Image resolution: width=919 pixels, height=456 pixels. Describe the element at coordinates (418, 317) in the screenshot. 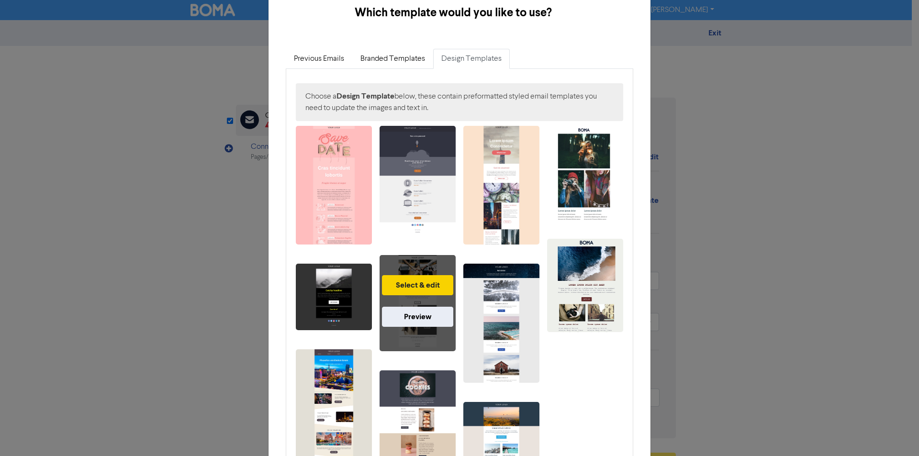

I see `a: Preview` at that location.